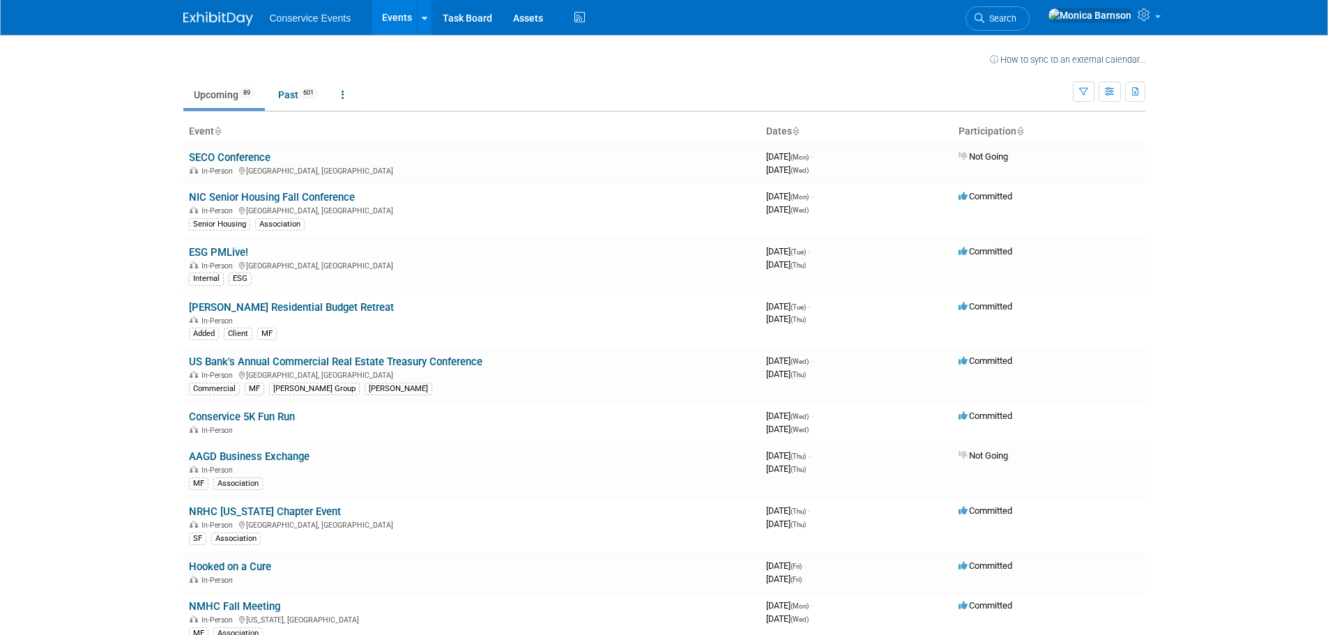  I want to click on span: (Fri), so click(796, 579).